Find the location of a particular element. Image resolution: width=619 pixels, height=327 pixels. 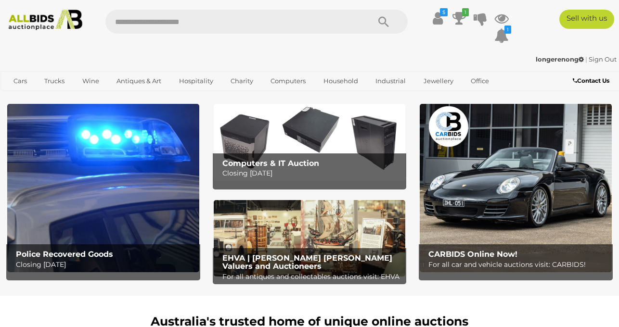

a: Sell with us is located at coordinates (587, 19).